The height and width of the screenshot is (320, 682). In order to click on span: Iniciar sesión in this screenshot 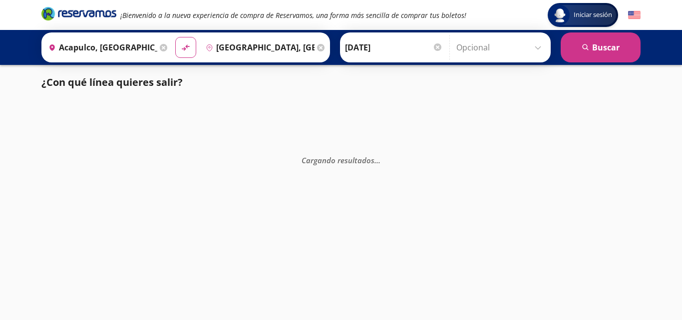, I will do `click(593, 15)`.